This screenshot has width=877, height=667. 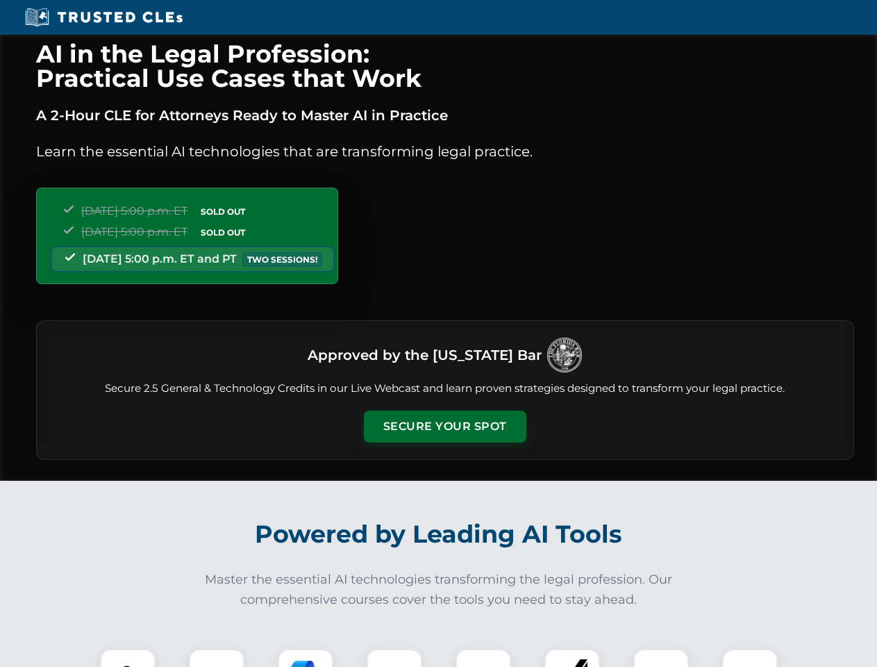 I want to click on p: Learn the essential AI technologies that are transforming legal practice., so click(x=445, y=151).